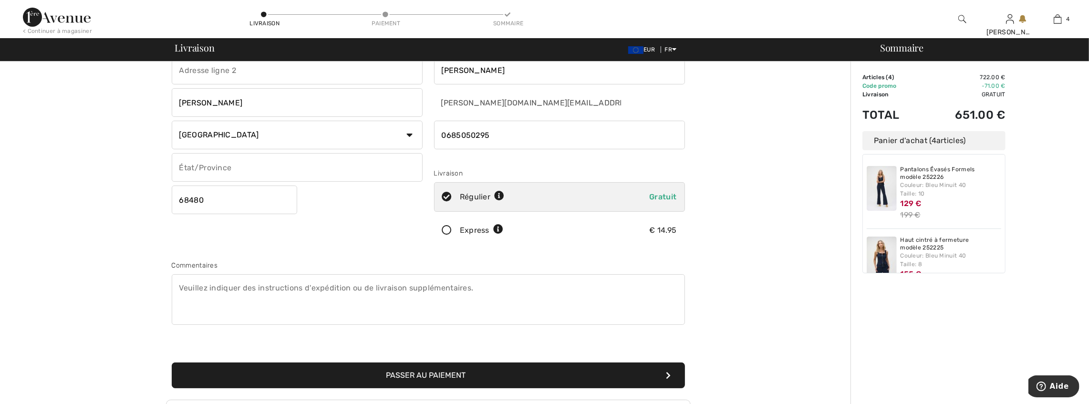 Image resolution: width=1089 pixels, height=404 pixels. I want to click on img: Haut cintré à fermeture modèle 252225, so click(881, 259).